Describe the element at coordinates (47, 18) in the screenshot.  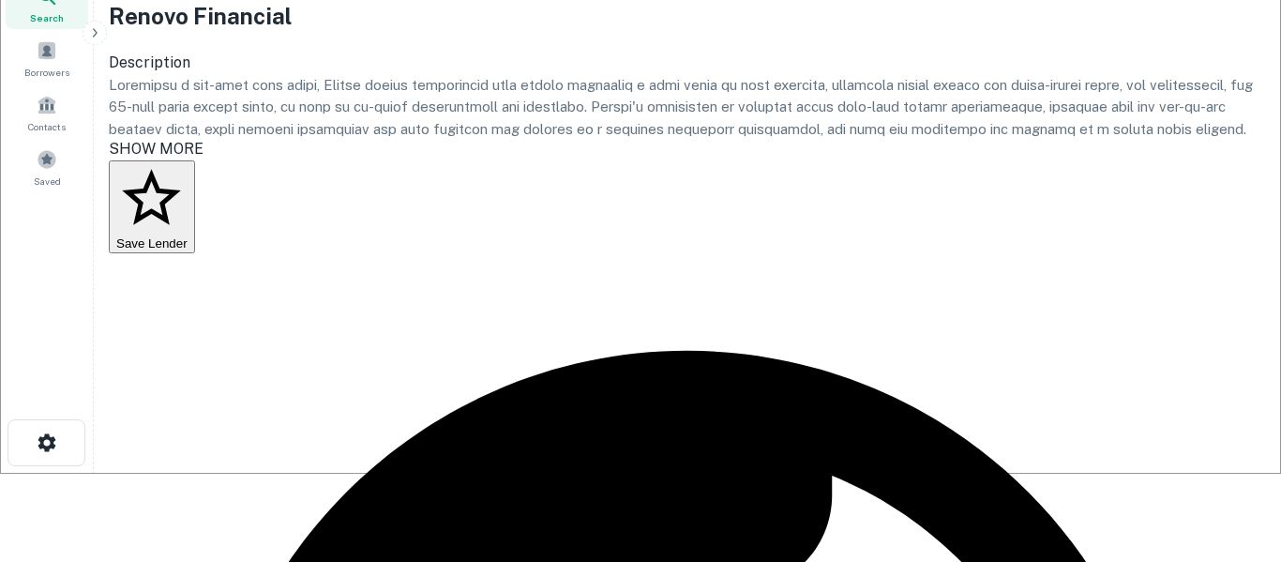
I see `span: Search` at that location.